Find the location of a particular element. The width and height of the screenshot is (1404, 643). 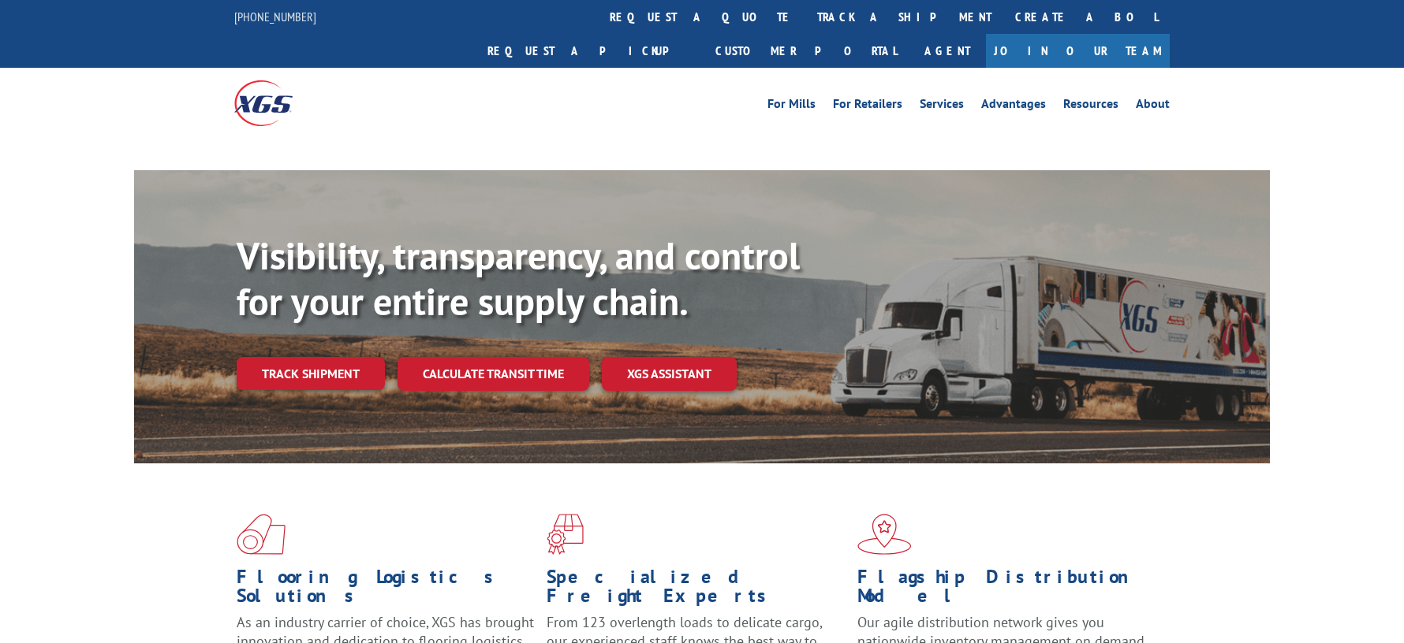

img: xgs-icon-total-supply-chain-intelligence-red is located at coordinates (261, 535).